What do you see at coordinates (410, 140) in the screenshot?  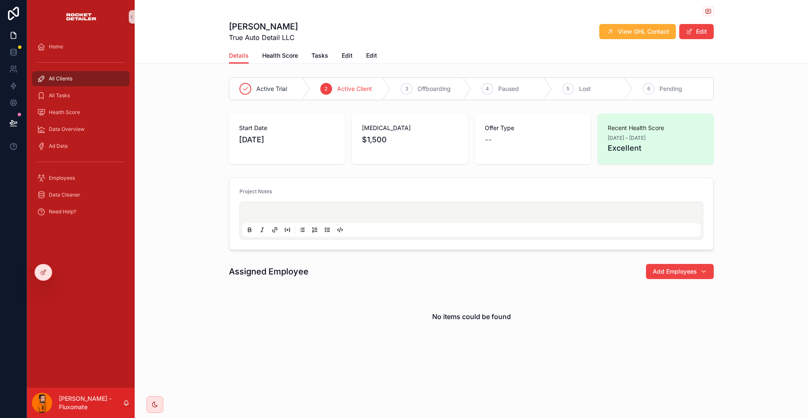 I see `span: $1,500` at bounding box center [410, 140].